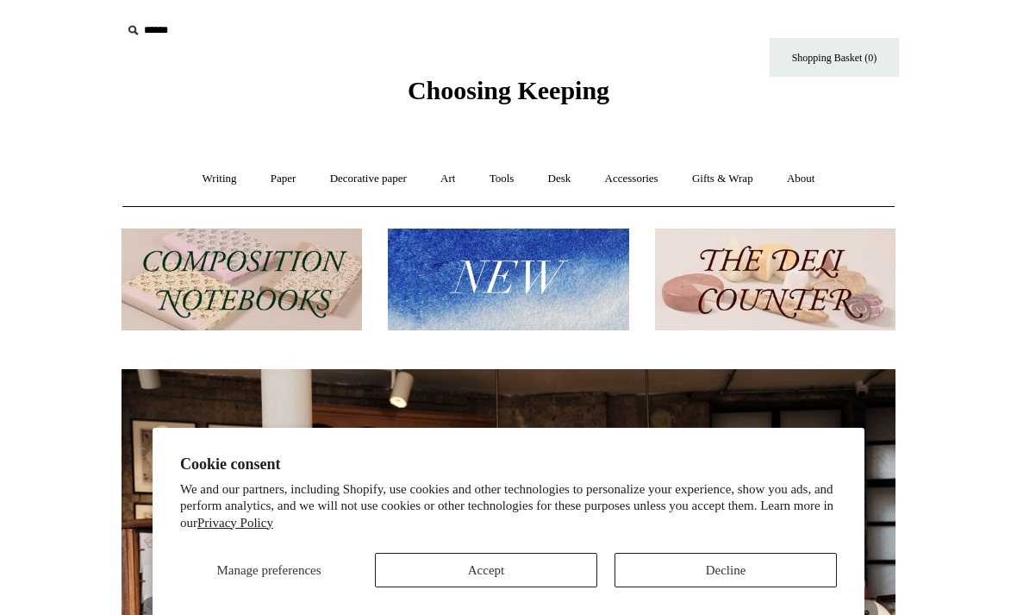 This screenshot has height=615, width=1017. What do you see at coordinates (268, 570) in the screenshot?
I see `span: Manage preferences` at bounding box center [268, 570].